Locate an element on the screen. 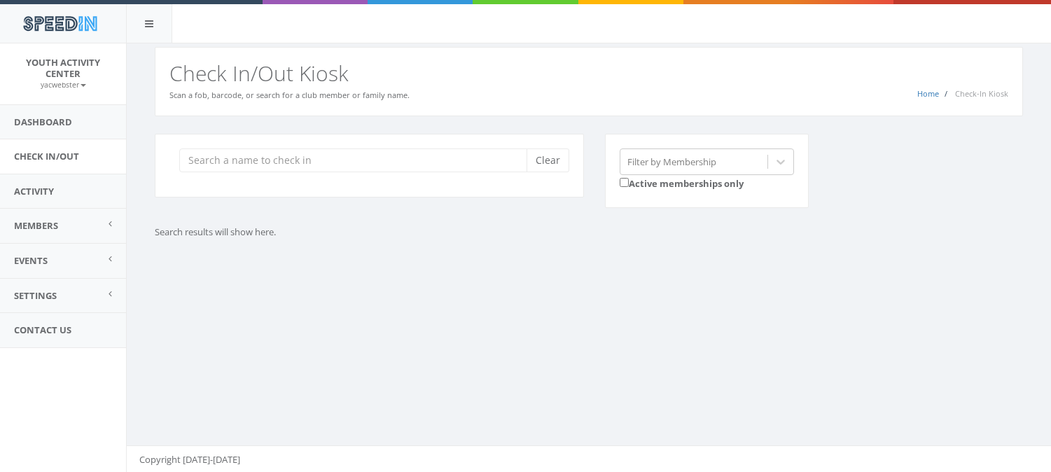  span: Settings is located at coordinates (35, 295).